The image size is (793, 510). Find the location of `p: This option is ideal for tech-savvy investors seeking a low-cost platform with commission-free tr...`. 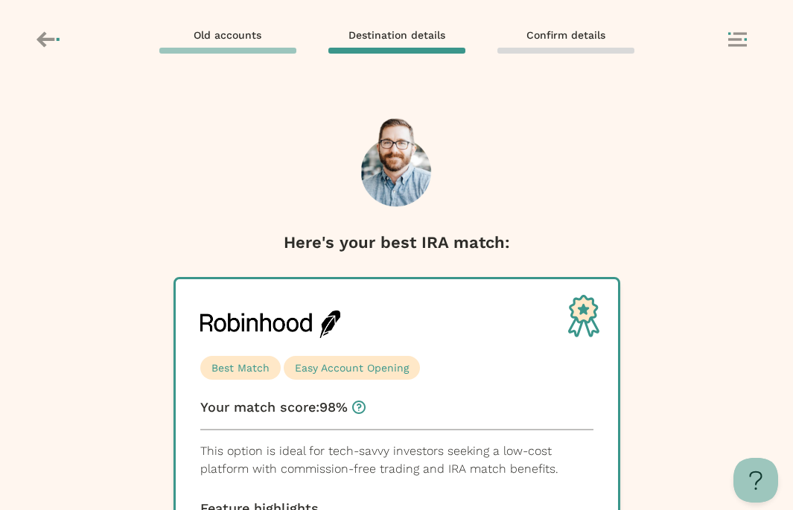

p: This option is ideal for tech-savvy investors seeking a low-cost platform with commission-free tr... is located at coordinates (397, 460).